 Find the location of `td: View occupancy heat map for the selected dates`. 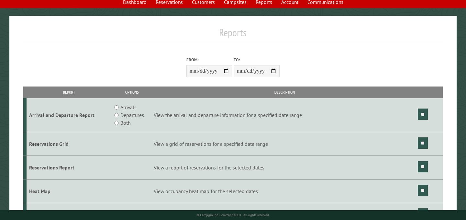

td: View occupancy heat map for the selected dates is located at coordinates (285, 191).